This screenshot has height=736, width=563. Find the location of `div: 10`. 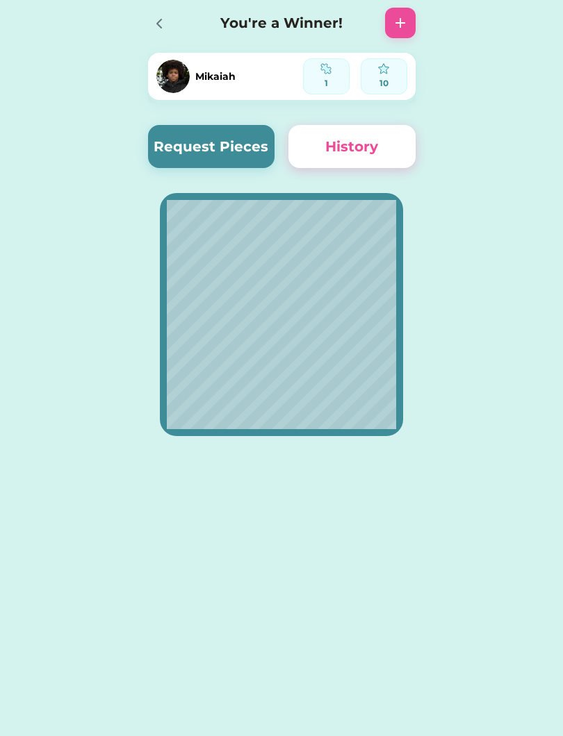

div: 10 is located at coordinates (383, 83).